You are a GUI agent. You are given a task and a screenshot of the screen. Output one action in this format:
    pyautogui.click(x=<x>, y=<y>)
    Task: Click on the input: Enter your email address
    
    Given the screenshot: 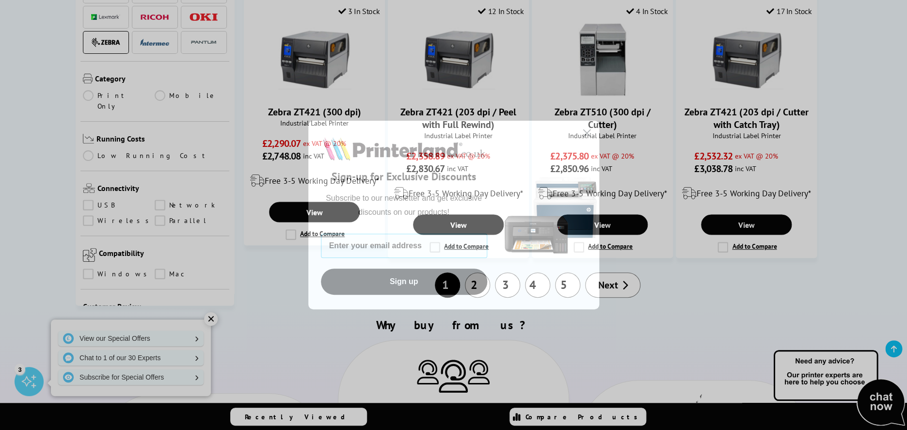 What is the action you would take?
    pyautogui.click(x=404, y=246)
    